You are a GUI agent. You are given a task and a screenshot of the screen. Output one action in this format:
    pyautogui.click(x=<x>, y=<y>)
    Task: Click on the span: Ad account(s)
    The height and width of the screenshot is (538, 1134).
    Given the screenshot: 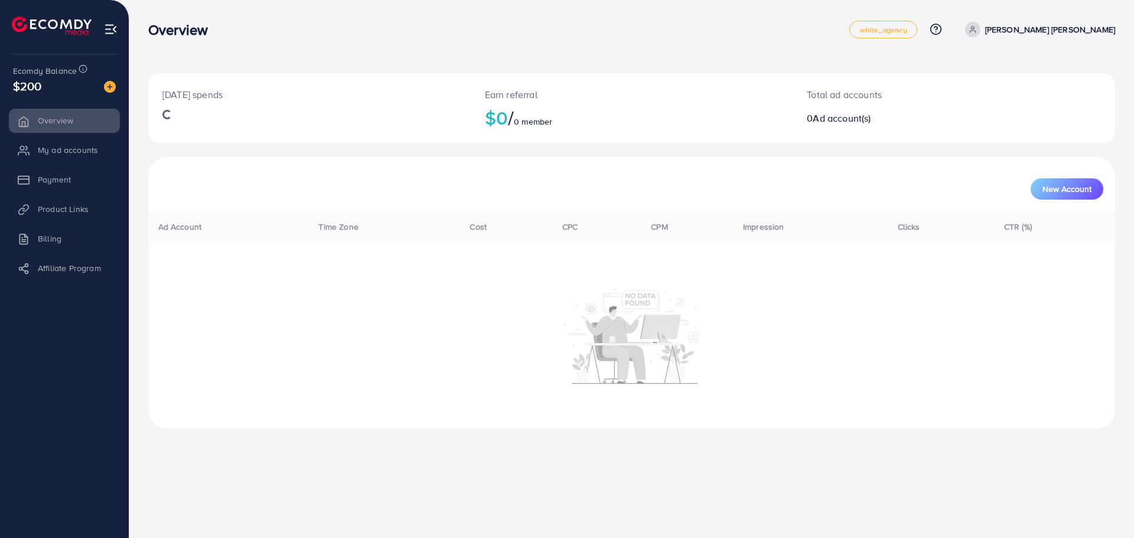 What is the action you would take?
    pyautogui.click(x=842, y=118)
    